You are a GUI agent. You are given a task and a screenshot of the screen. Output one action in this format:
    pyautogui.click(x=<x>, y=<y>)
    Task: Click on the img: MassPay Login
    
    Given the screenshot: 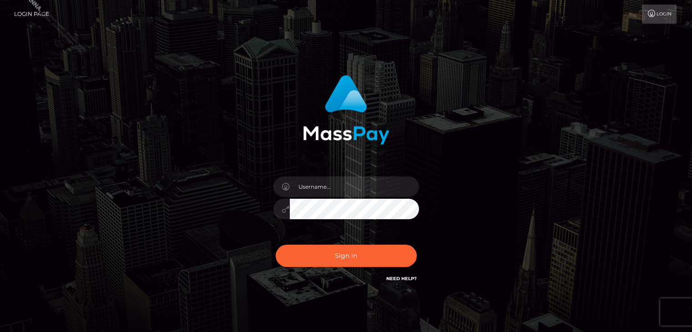 What is the action you would take?
    pyautogui.click(x=346, y=110)
    